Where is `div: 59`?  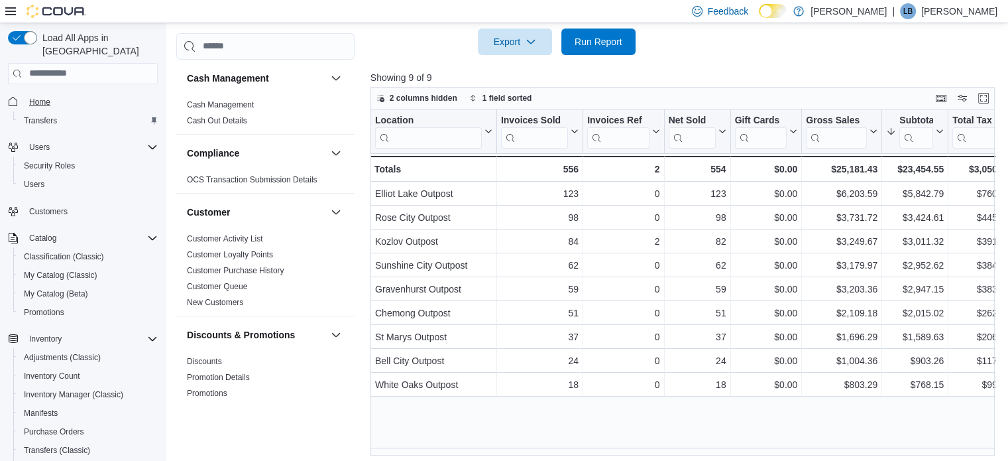
div: 59 is located at coordinates (696, 289).